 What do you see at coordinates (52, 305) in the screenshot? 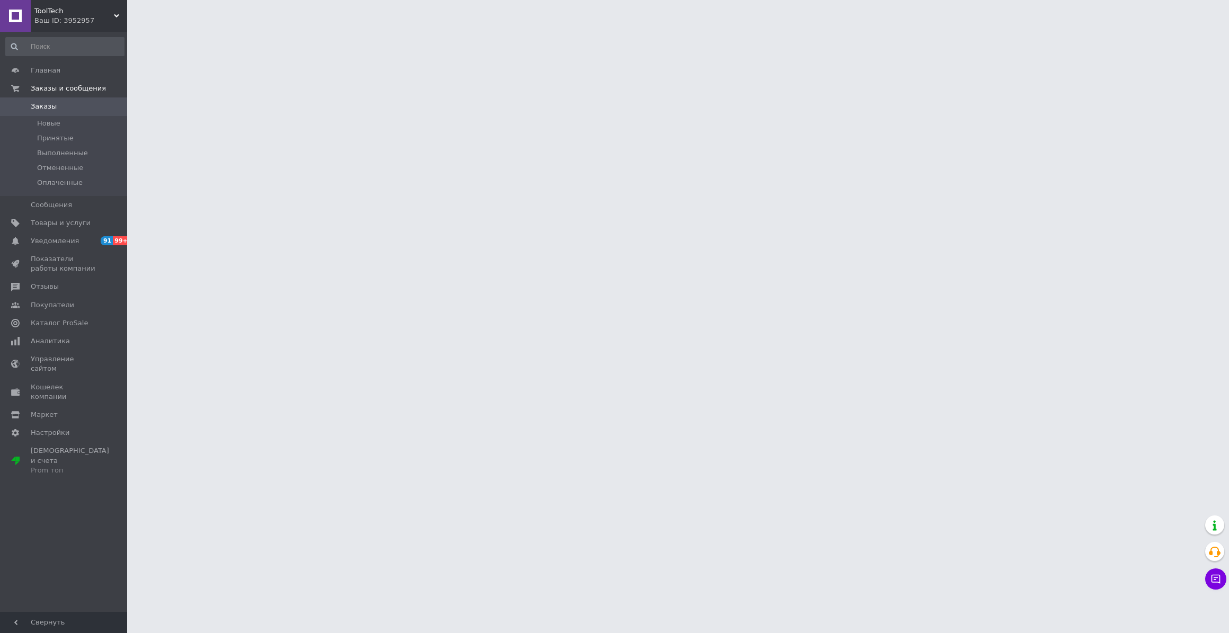
I see `span: Покупатели` at bounding box center [52, 305].